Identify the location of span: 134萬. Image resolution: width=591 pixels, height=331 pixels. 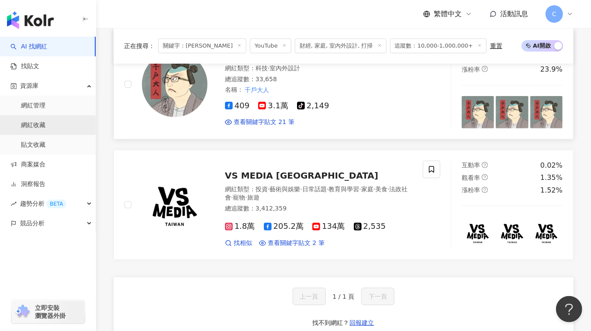
(329, 226).